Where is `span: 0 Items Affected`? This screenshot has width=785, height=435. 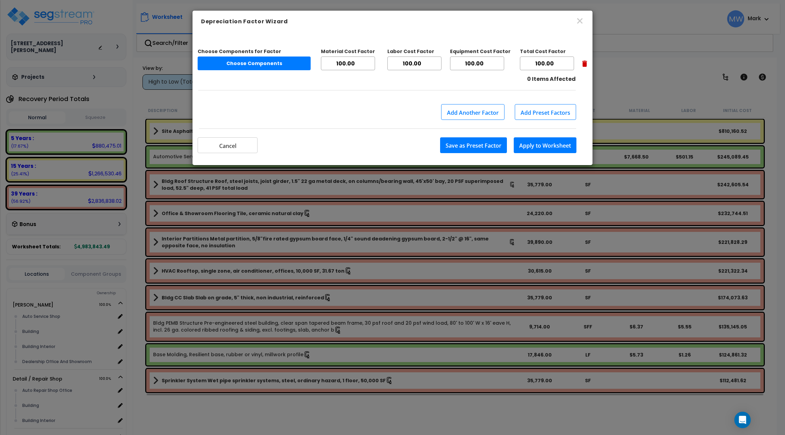 span: 0 Items Affected is located at coordinates (552, 79).